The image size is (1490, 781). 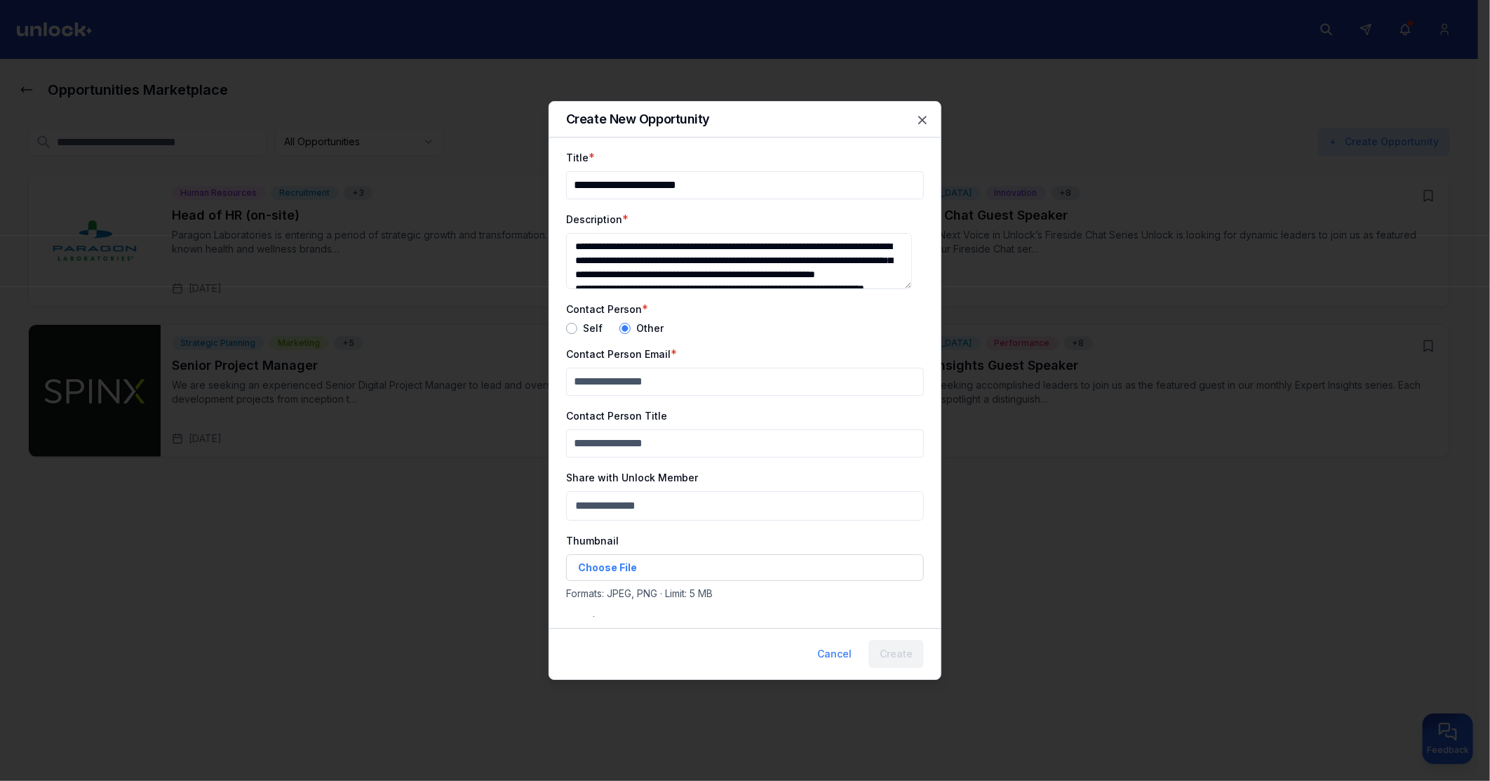 What do you see at coordinates (578, 620) in the screenshot?
I see `label: Tags` at bounding box center [578, 620].